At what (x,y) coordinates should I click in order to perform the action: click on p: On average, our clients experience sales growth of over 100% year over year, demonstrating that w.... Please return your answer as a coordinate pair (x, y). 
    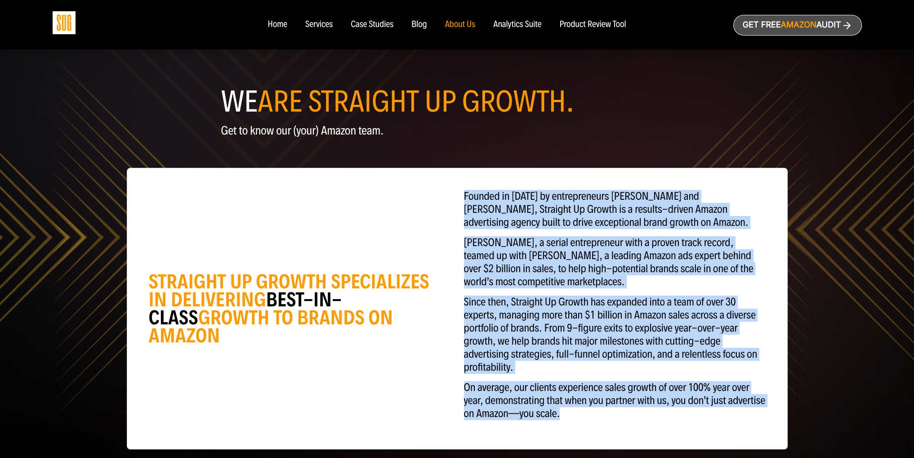
    Looking at the image, I should click on (615, 400).